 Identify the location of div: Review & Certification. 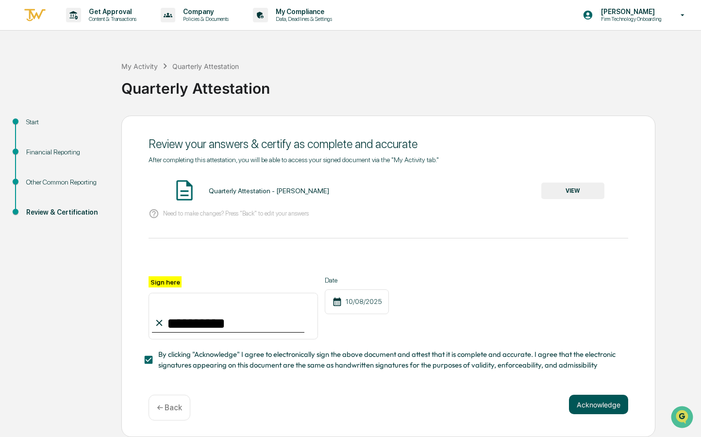
(66, 212).